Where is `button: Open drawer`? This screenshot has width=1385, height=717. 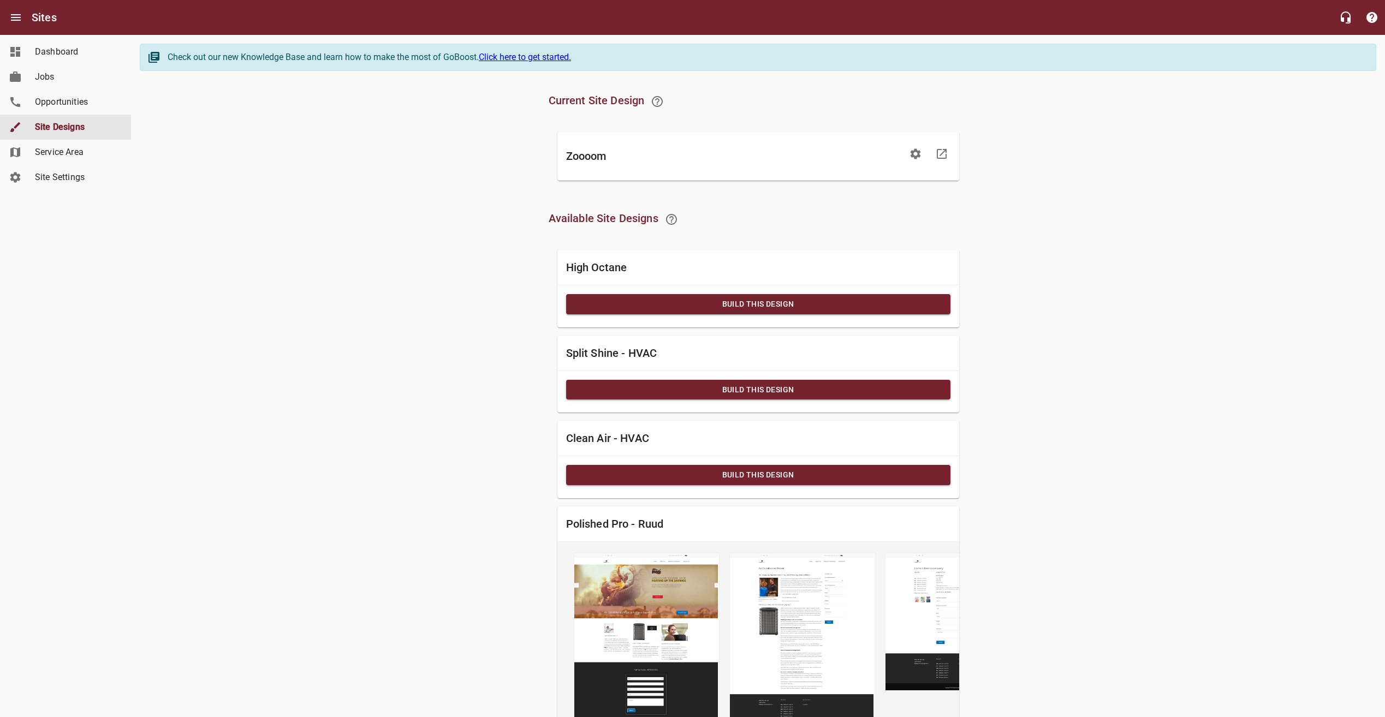
button: Open drawer is located at coordinates (16, 17).